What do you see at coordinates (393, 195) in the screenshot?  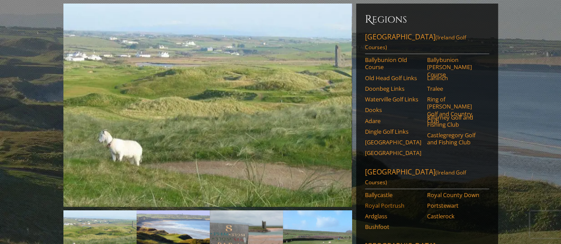 I see `a: Ballycastle` at bounding box center [393, 195].